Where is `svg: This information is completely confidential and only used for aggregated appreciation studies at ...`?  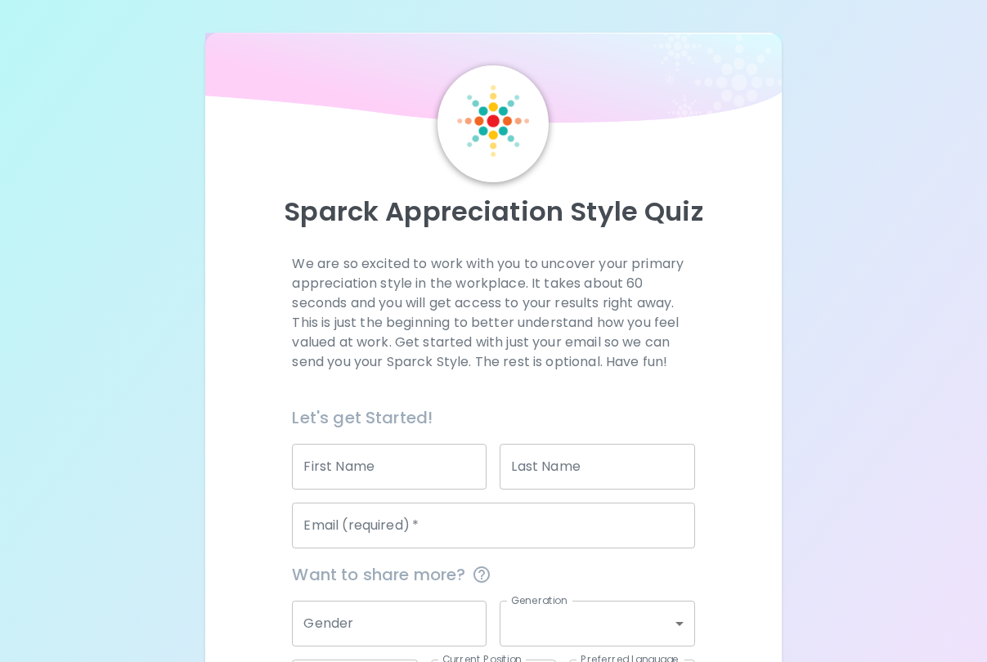
svg: This information is completely confidential and only used for aggregated appreciation studies at ... is located at coordinates (481, 575).